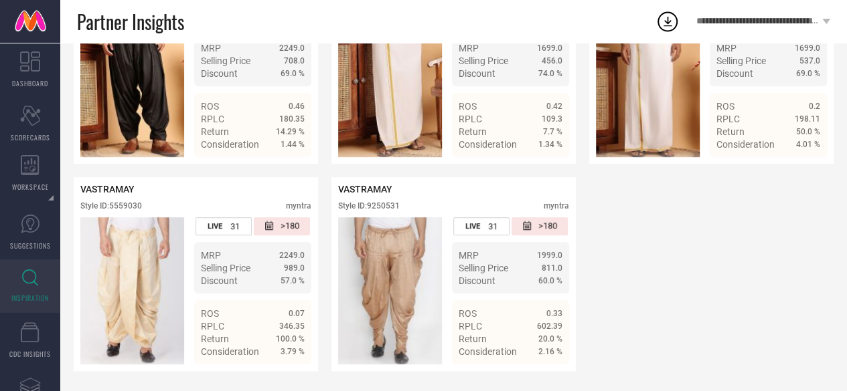 Image resolution: width=847 pixels, height=391 pixels. I want to click on span: 456.0, so click(551, 61).